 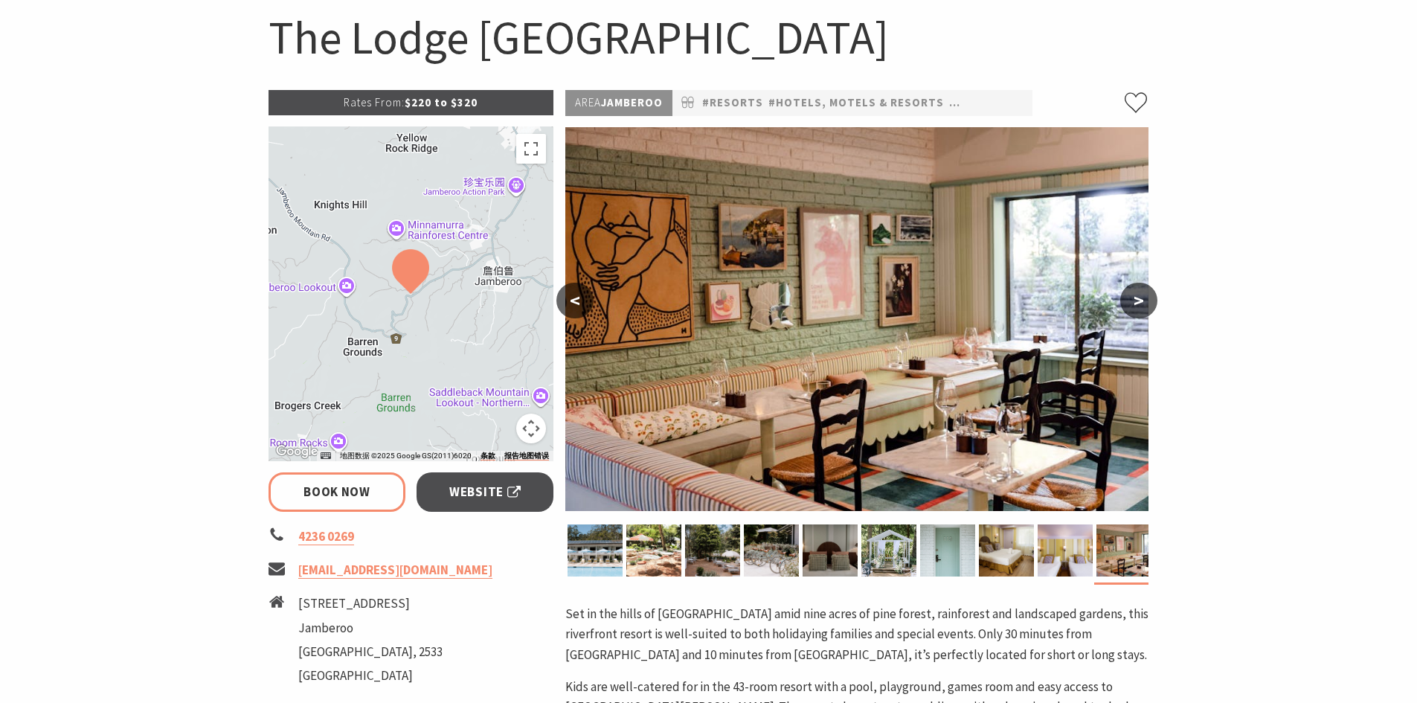 What do you see at coordinates (654, 551) in the screenshot?
I see `img: outdoor restaurant with umbrellas and tables` at bounding box center [654, 551].